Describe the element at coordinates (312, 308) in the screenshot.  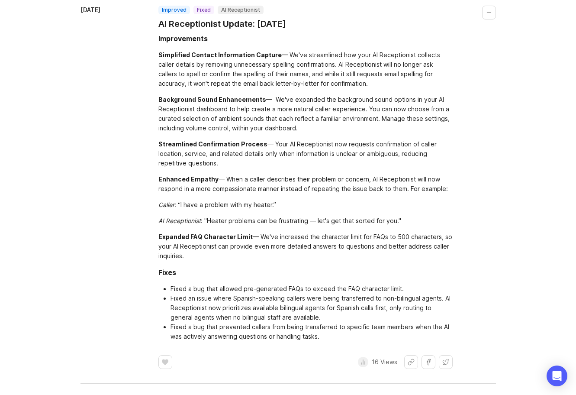
I see `li: Fixed an issue where Spanish-speaking callers were being transferred to non-bilingual agents. AI ...` at that location.